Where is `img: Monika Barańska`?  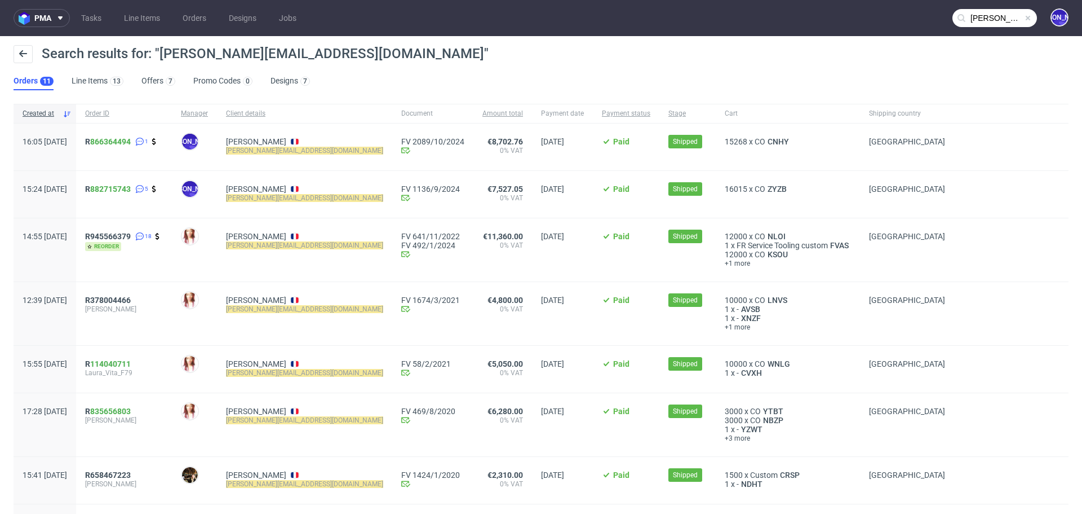 img: Monika Barańska is located at coordinates (190, 475).